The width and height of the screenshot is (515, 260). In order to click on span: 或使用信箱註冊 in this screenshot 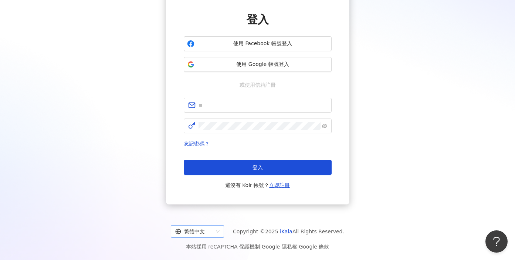, I will do `click(258, 85)`.